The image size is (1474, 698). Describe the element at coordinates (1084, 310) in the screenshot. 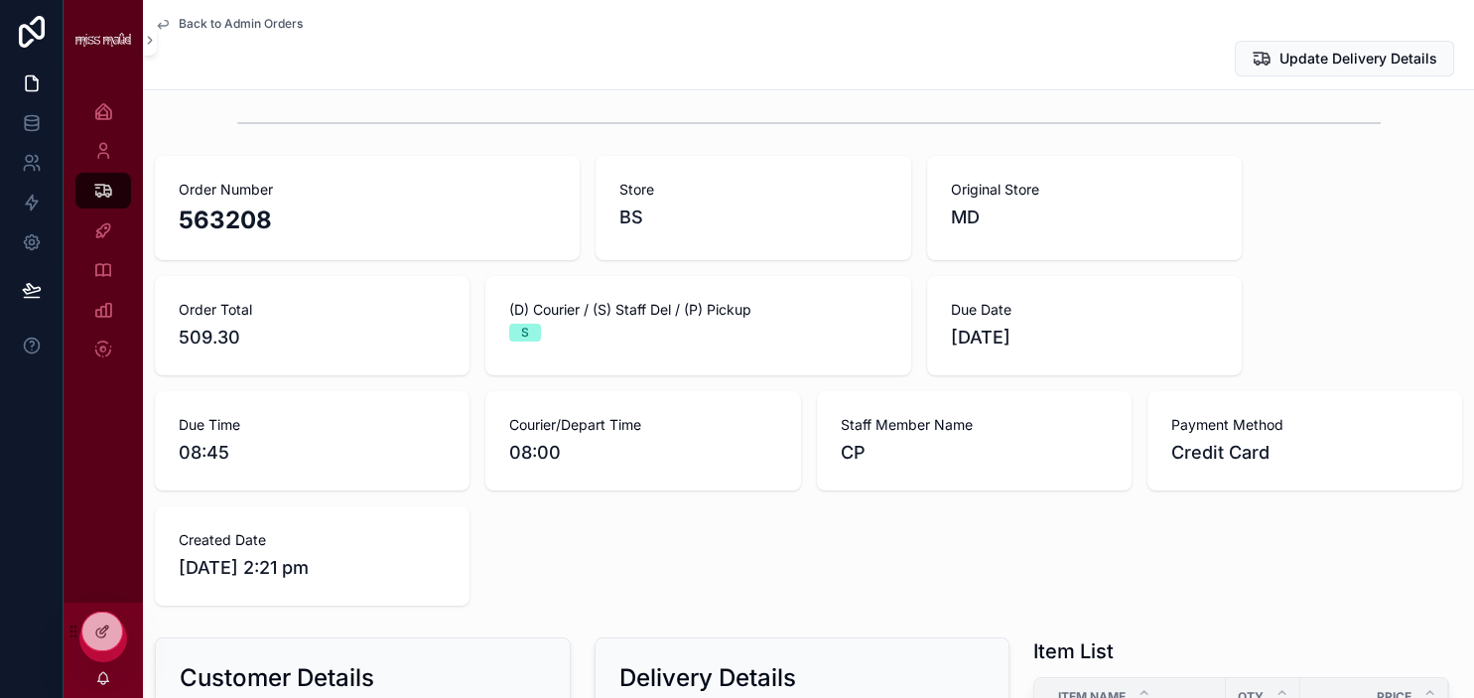

I see `span: Due Date` at that location.